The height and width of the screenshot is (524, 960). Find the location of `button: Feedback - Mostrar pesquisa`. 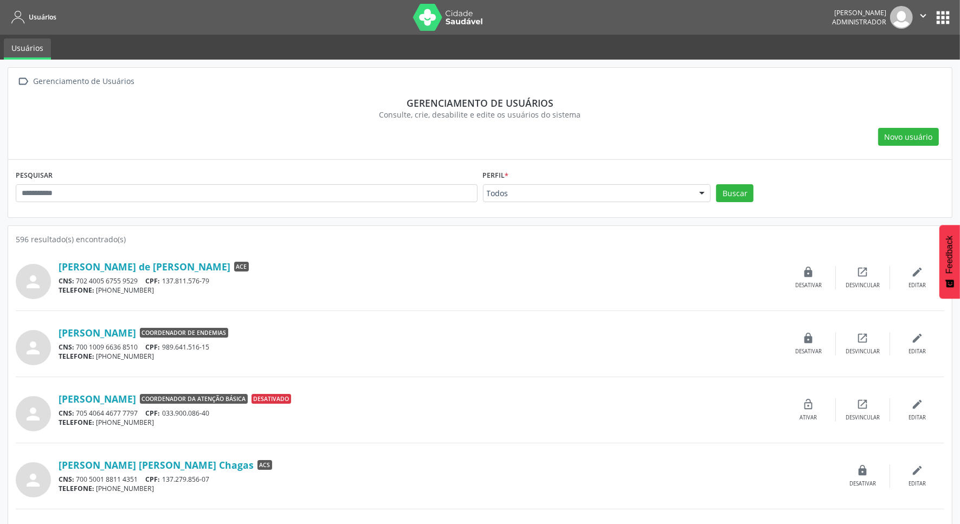

button: Feedback - Mostrar pesquisa is located at coordinates (949, 262).